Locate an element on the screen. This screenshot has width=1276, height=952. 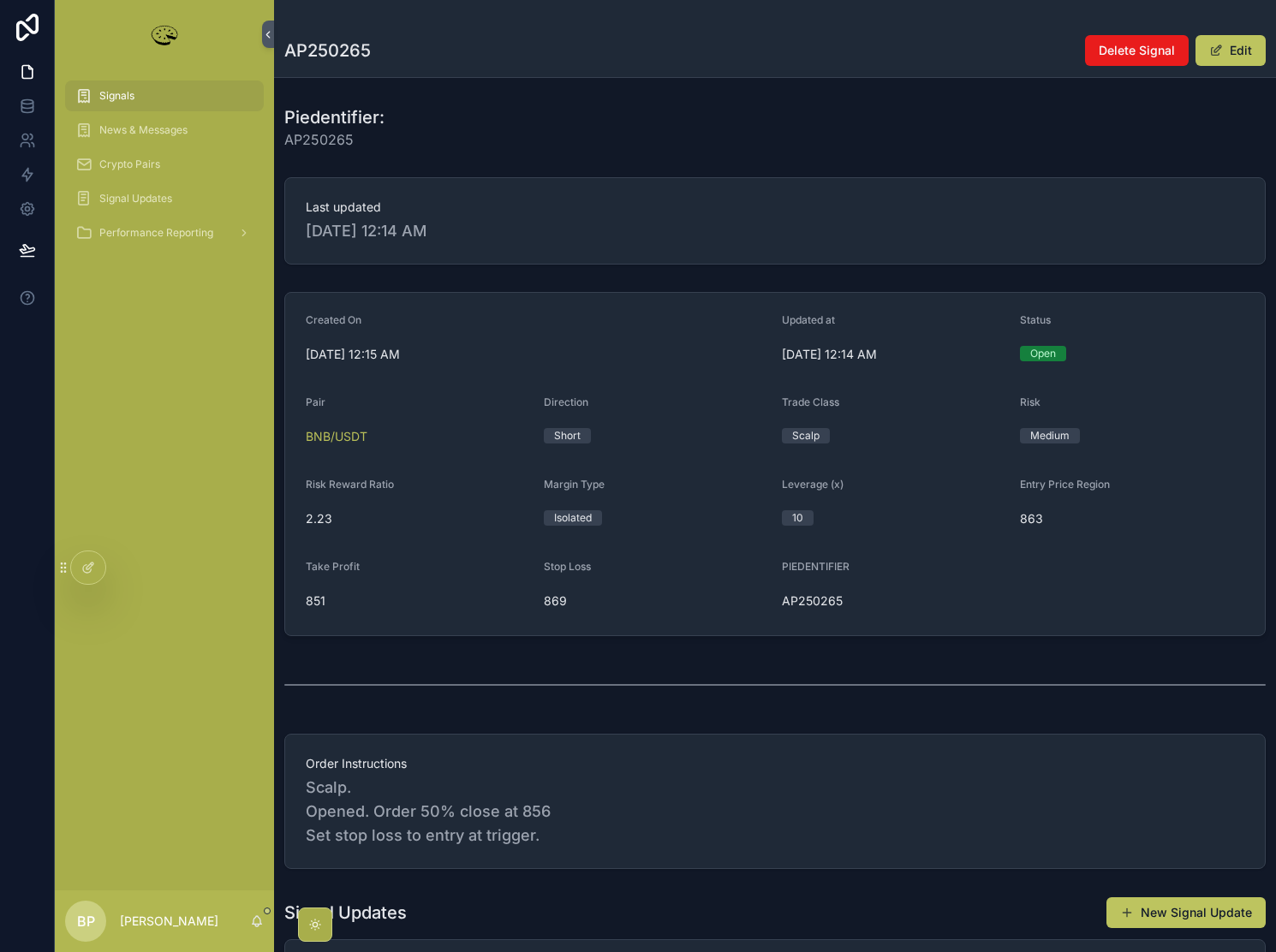
a: Signals is located at coordinates (164, 95).